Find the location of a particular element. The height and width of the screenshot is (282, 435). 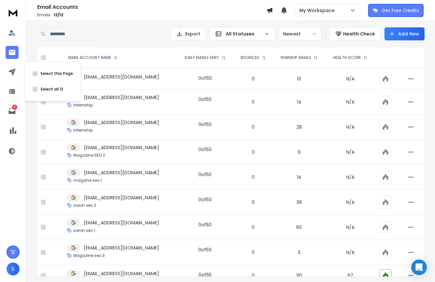

label: Select this Page is located at coordinates (57, 74).